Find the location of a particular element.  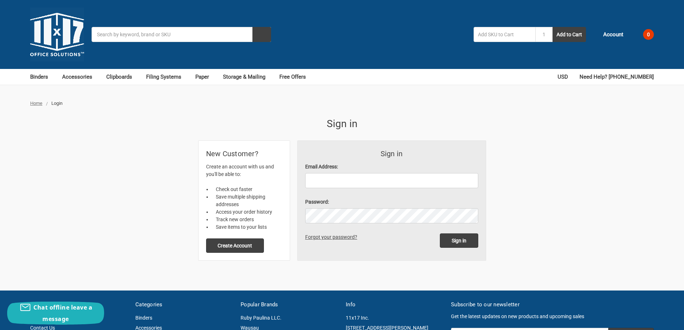

a: Accessories is located at coordinates (80, 77).